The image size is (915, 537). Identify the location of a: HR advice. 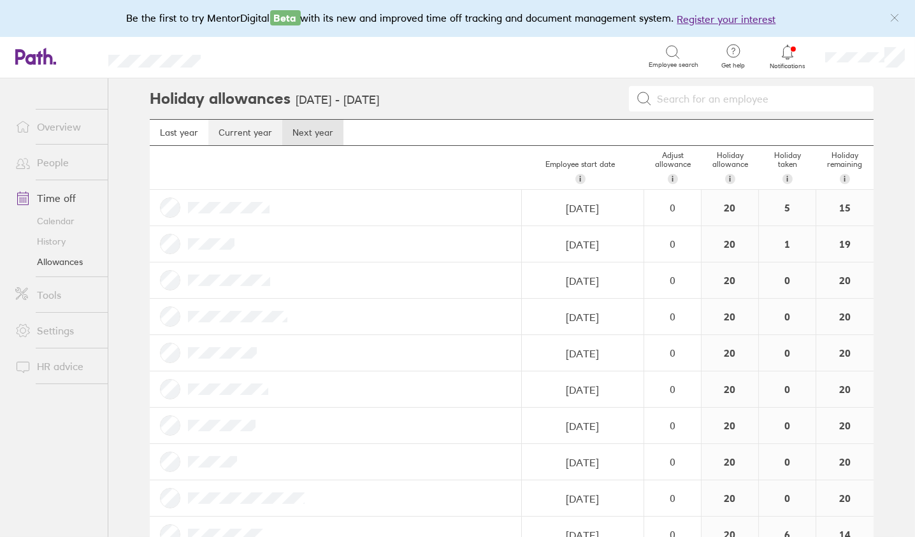
(56, 366).